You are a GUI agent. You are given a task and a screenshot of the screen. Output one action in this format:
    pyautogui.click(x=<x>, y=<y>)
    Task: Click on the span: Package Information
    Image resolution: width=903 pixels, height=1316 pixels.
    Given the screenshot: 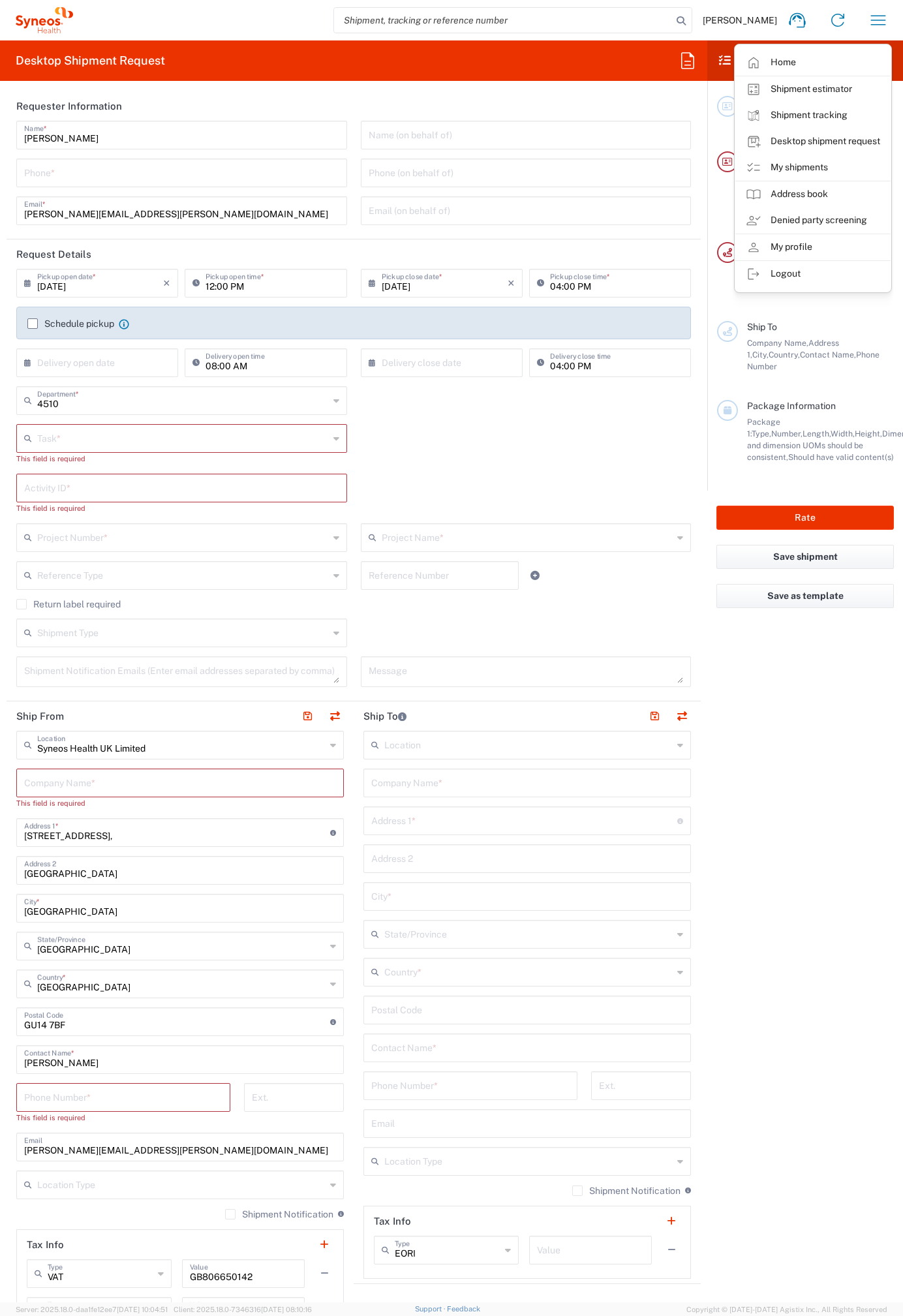 What is the action you would take?
    pyautogui.click(x=792, y=406)
    